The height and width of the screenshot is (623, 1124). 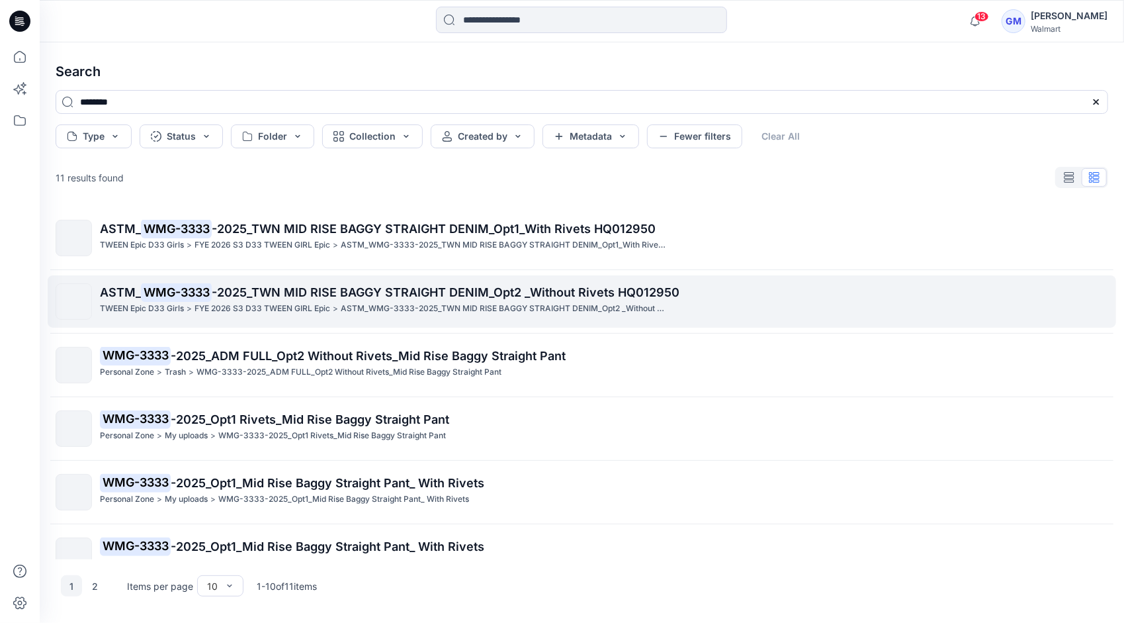 What do you see at coordinates (433, 228) in the screenshot?
I see `span: -2025_TWN MID RISE BAGGY STRAIGHT DENIM_Opt1_With Rivets HQ012950` at bounding box center [433, 228].